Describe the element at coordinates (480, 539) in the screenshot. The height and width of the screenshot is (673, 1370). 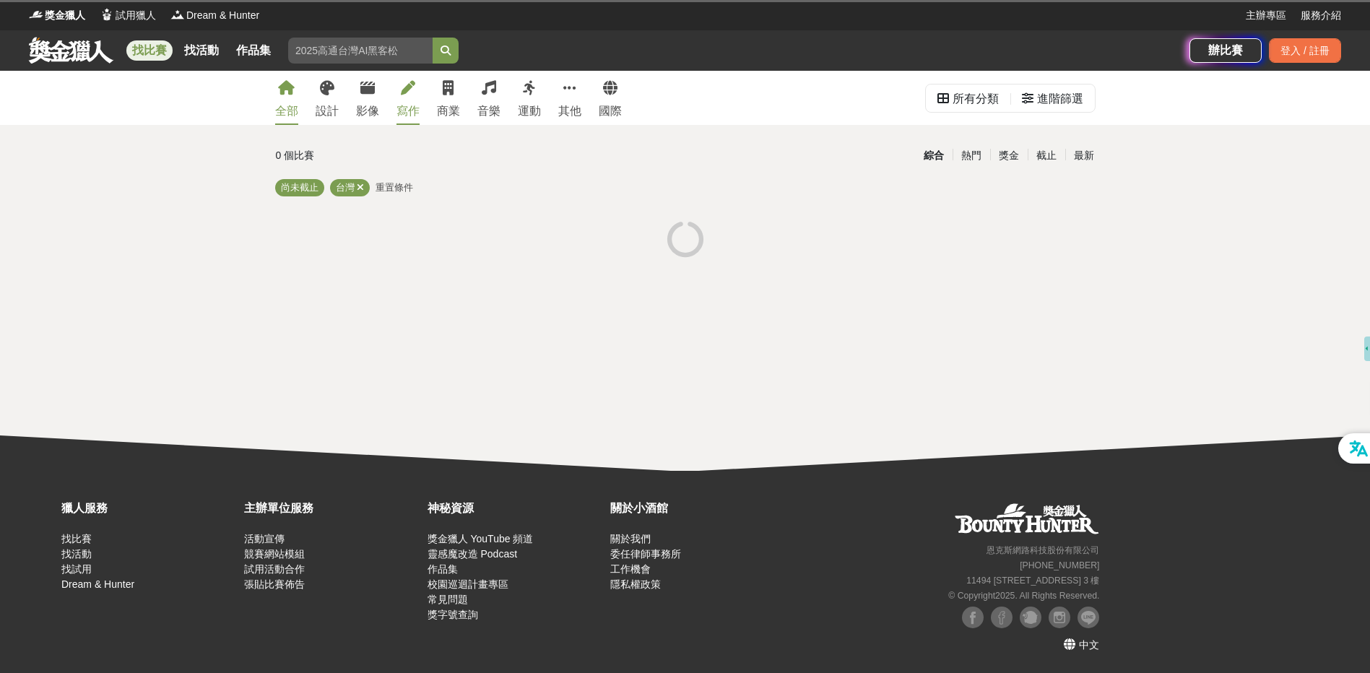
I see `a: 獎金獵人 YouTube 頻道` at that location.